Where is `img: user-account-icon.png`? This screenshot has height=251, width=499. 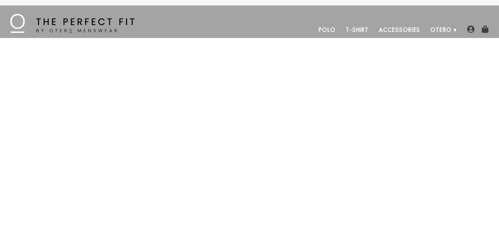 img: user-account-icon.png is located at coordinates (471, 29).